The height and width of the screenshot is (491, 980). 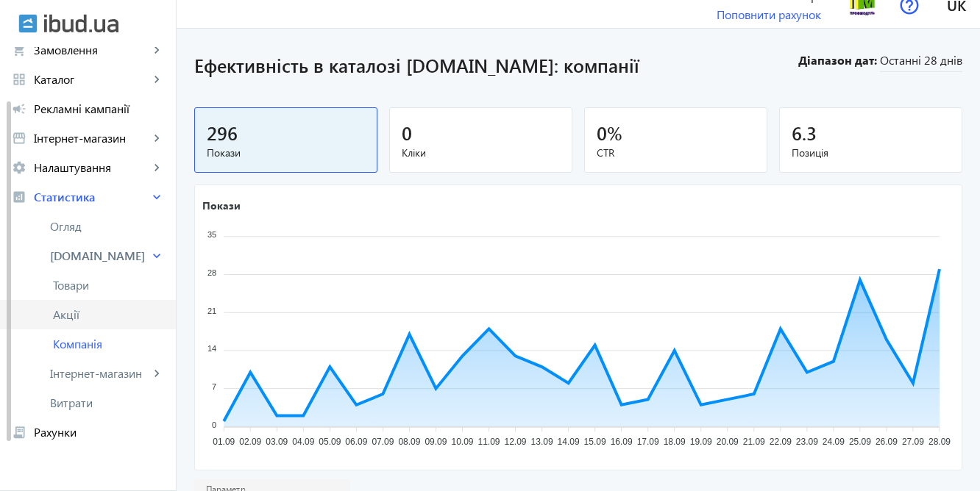 What do you see at coordinates (833, 442) in the screenshot?
I see `tspan: 24.09` at bounding box center [833, 442].